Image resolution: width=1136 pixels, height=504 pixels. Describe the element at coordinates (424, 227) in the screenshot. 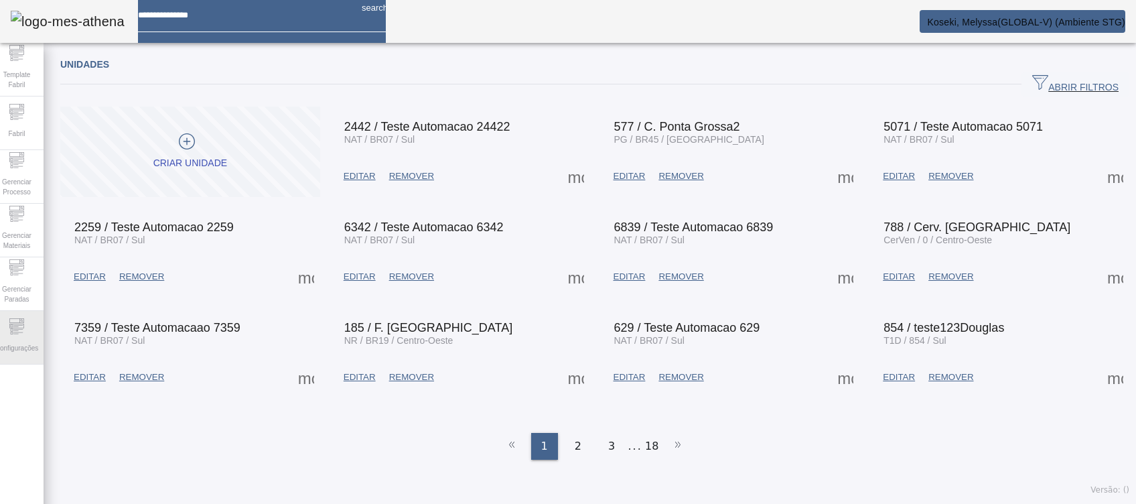

I see `span: 6342 / Teste Automacao 6342` at that location.